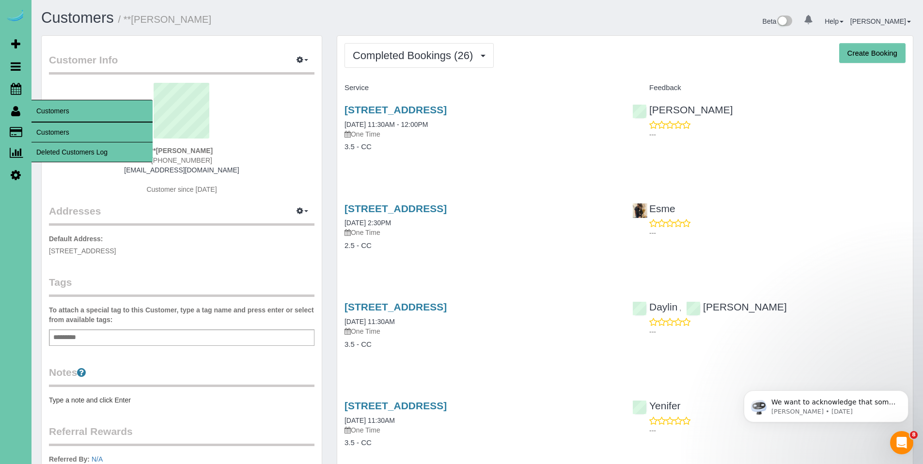 The image size is (923, 464). Describe the element at coordinates (834, 21) in the screenshot. I see `a: Help` at that location.